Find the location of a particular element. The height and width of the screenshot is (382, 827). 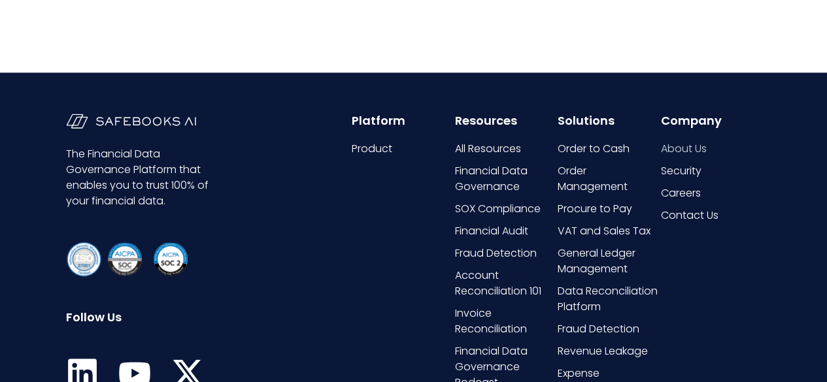

span: Security is located at coordinates (680, 171).